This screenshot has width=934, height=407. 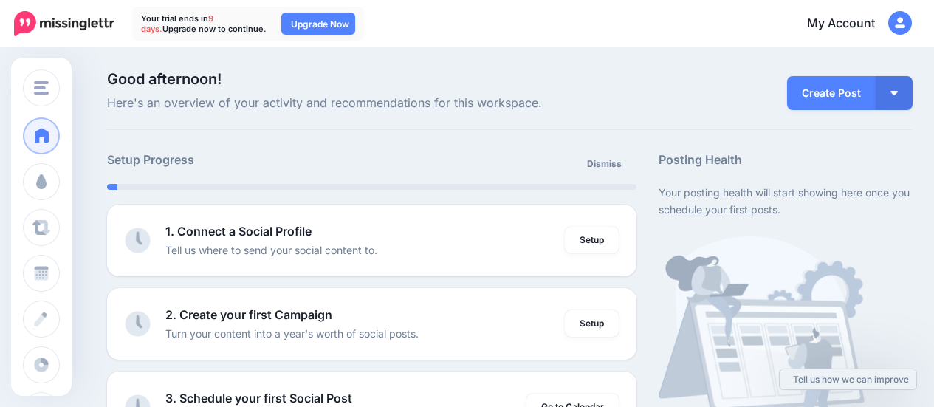 What do you see at coordinates (164, 79) in the screenshot?
I see `span: Good afternoon!` at bounding box center [164, 79].